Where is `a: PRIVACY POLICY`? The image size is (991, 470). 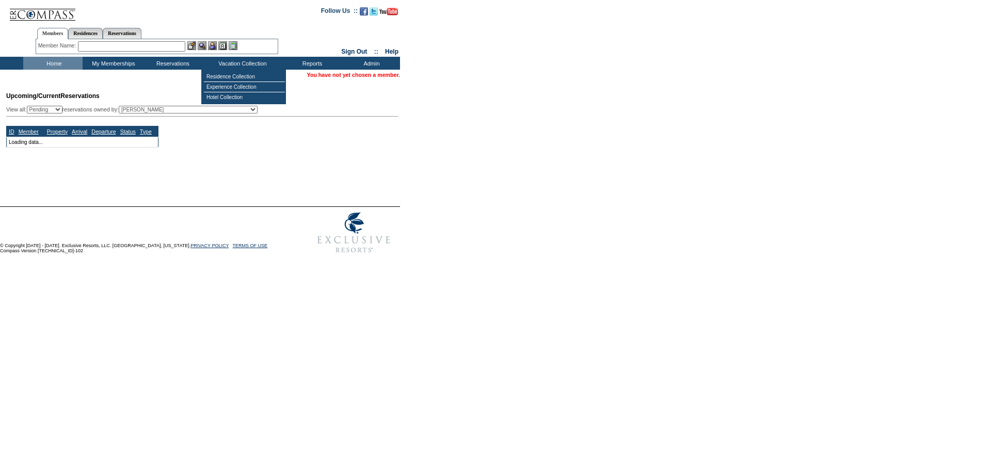
a: PRIVACY POLICY is located at coordinates (210, 246).